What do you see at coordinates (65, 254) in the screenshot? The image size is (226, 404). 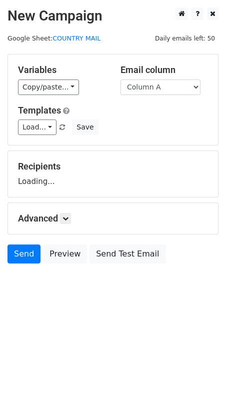 I see `a: Preview` at bounding box center [65, 254].